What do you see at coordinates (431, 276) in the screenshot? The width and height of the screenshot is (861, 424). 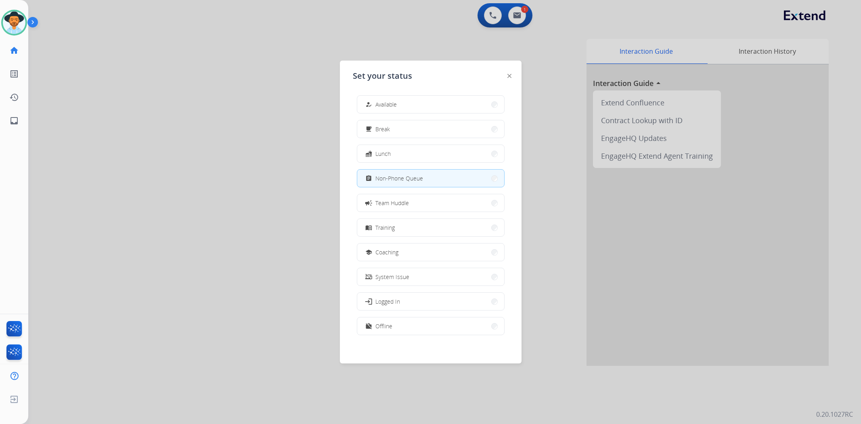 I see `button: System Issue` at bounding box center [431, 276].